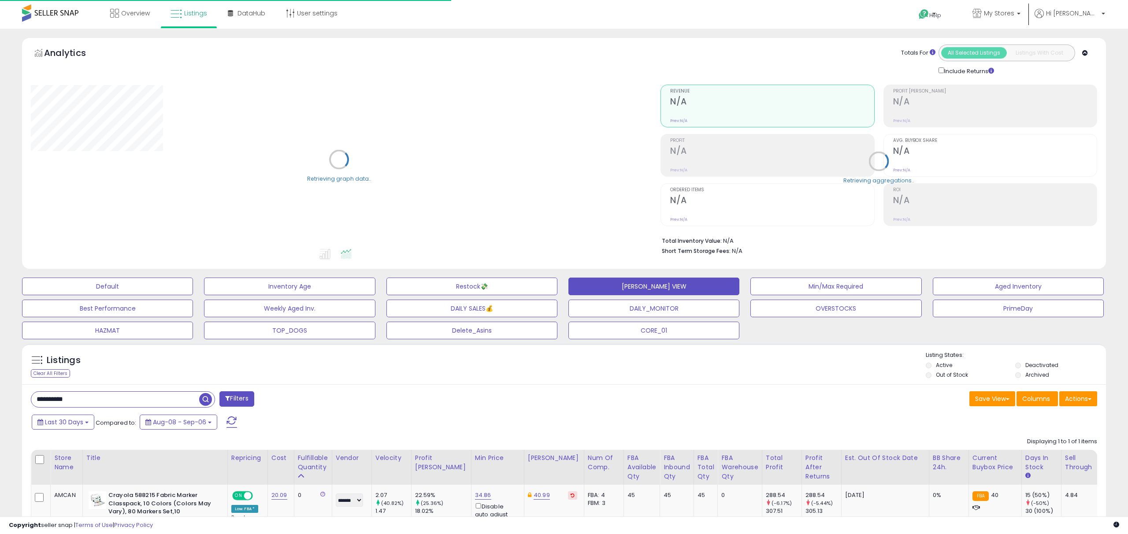 The image size is (1128, 534). Describe the element at coordinates (1078, 399) in the screenshot. I see `button: Actions` at that location.